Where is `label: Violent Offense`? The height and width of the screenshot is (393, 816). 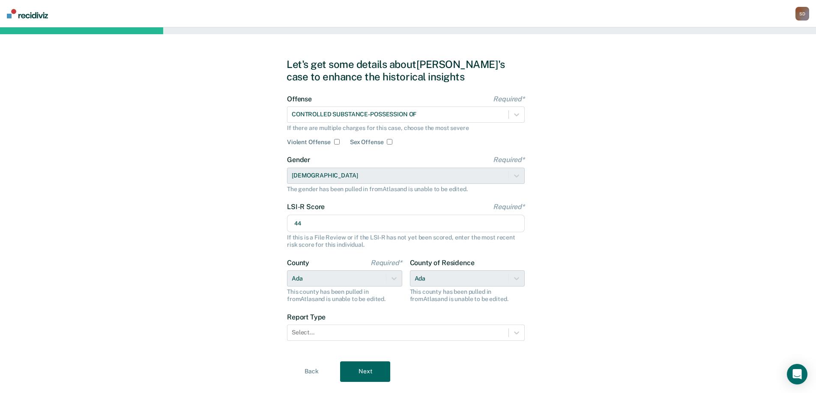
label: Violent Offense is located at coordinates (309, 142).